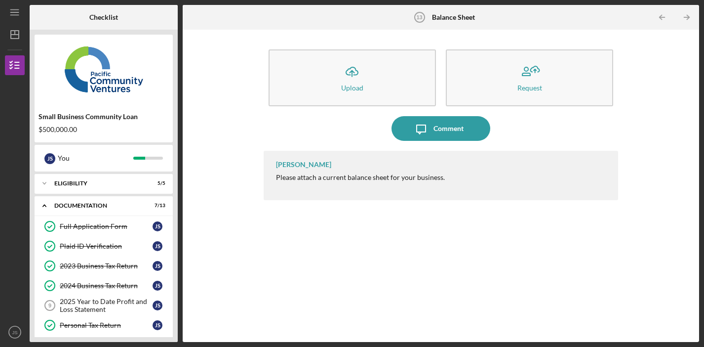 This screenshot has width=704, height=347. What do you see at coordinates (106, 266) in the screenshot?
I see `div: 2023 Business Tax Return` at bounding box center [106, 266].